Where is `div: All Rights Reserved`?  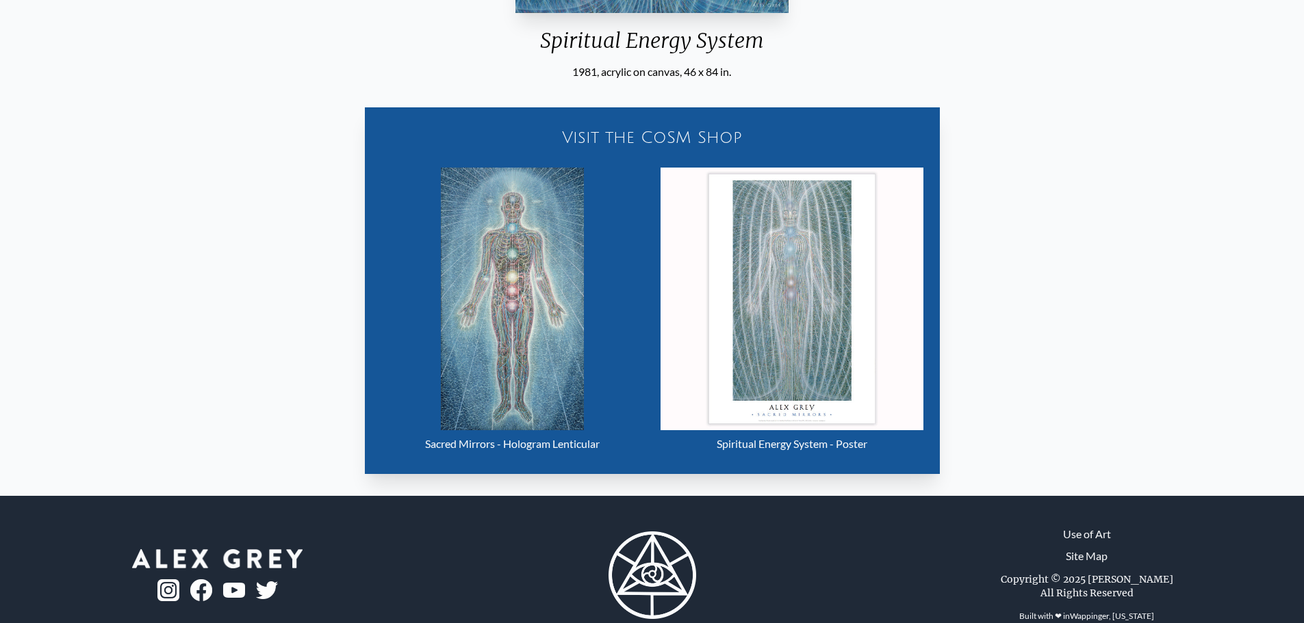 div: All Rights Reserved is located at coordinates (1087, 593).